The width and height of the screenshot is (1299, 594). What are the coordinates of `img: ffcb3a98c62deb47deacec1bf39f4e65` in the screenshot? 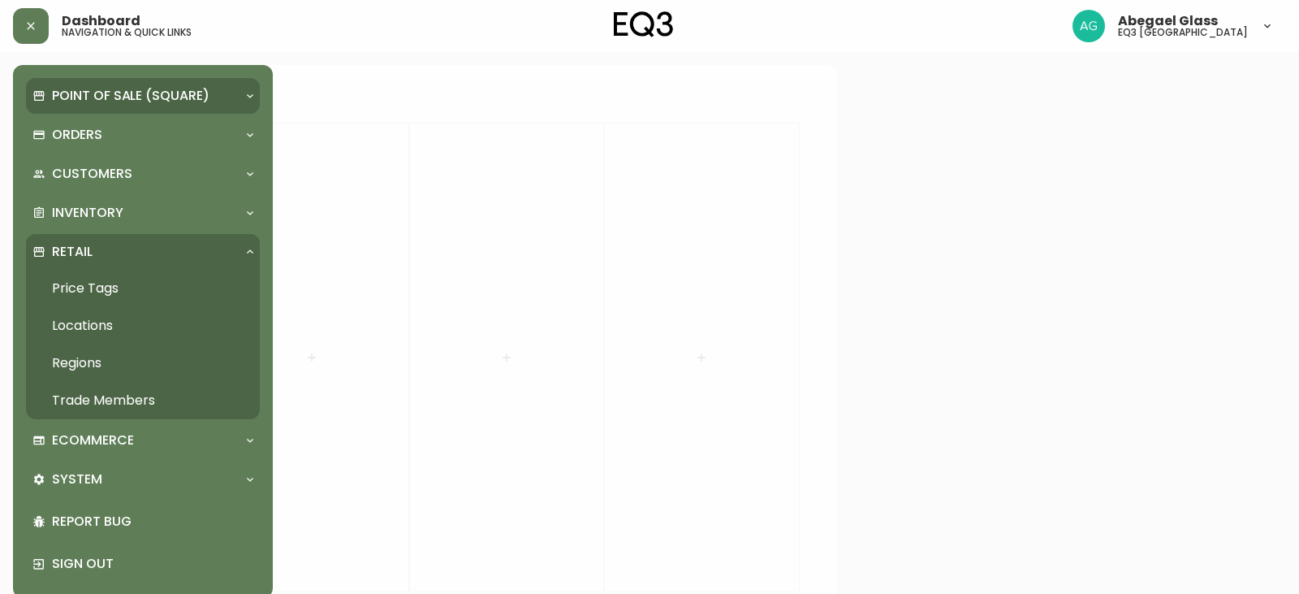 It's located at (1089, 26).